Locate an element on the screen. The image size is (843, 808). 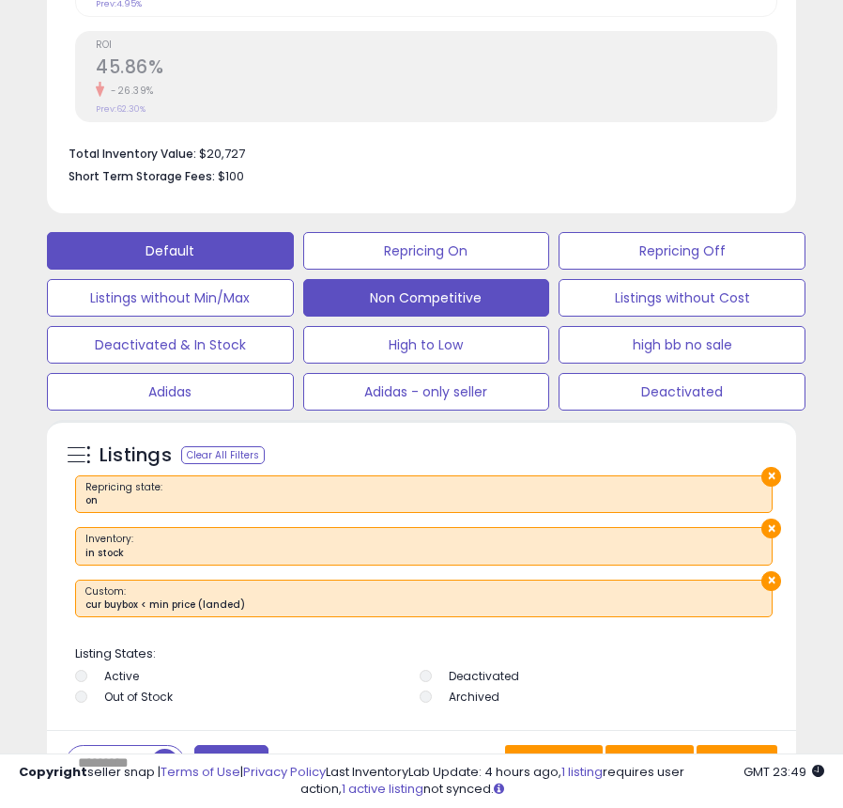
button: Deactivated is located at coordinates (682, 392).